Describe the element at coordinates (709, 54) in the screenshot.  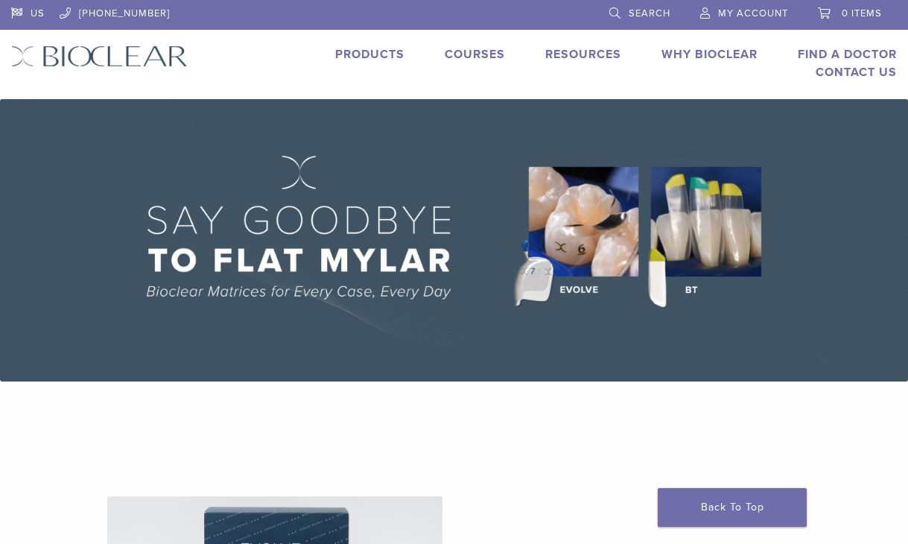
I see `a: Why Bioclear` at that location.